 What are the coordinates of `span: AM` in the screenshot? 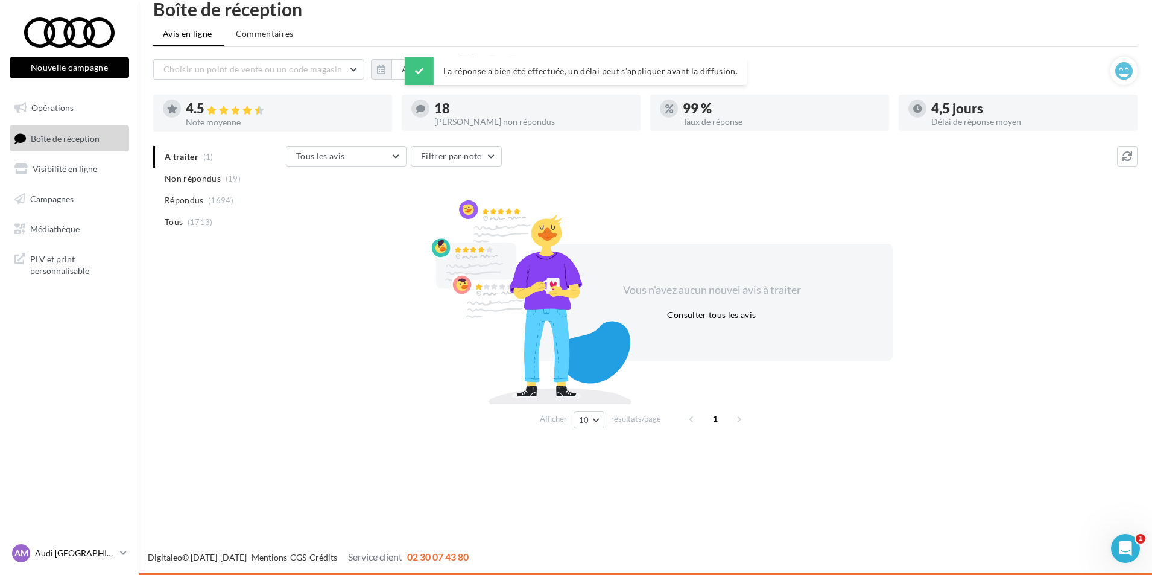 It's located at (21, 553).